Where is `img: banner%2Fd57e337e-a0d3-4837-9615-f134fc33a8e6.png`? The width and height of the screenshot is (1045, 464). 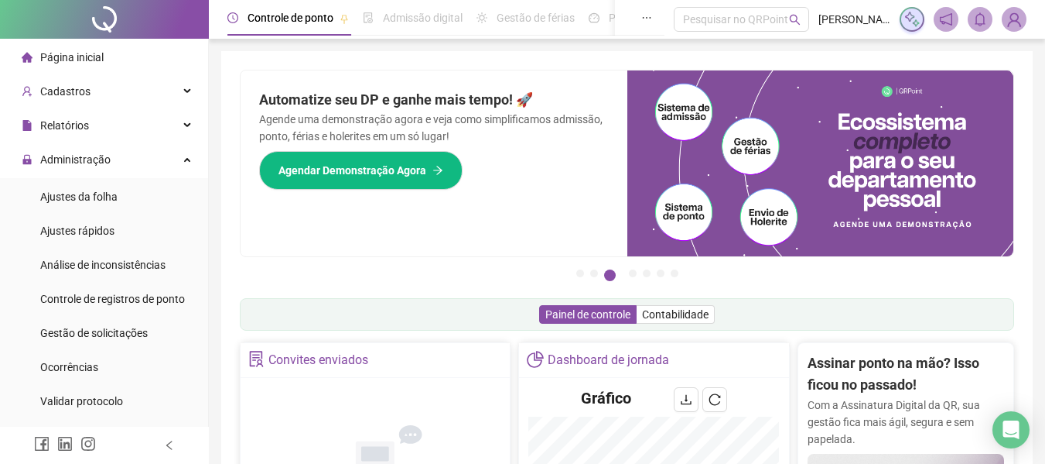
img: banner%2Fd57e337e-a0d3-4837-9615-f134fc33a8e6.png is located at coordinates (821, 163).